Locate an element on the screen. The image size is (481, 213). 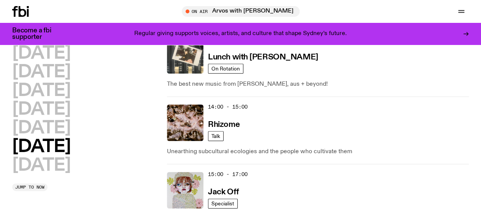
span: Jump to now is located at coordinates (30, 187).